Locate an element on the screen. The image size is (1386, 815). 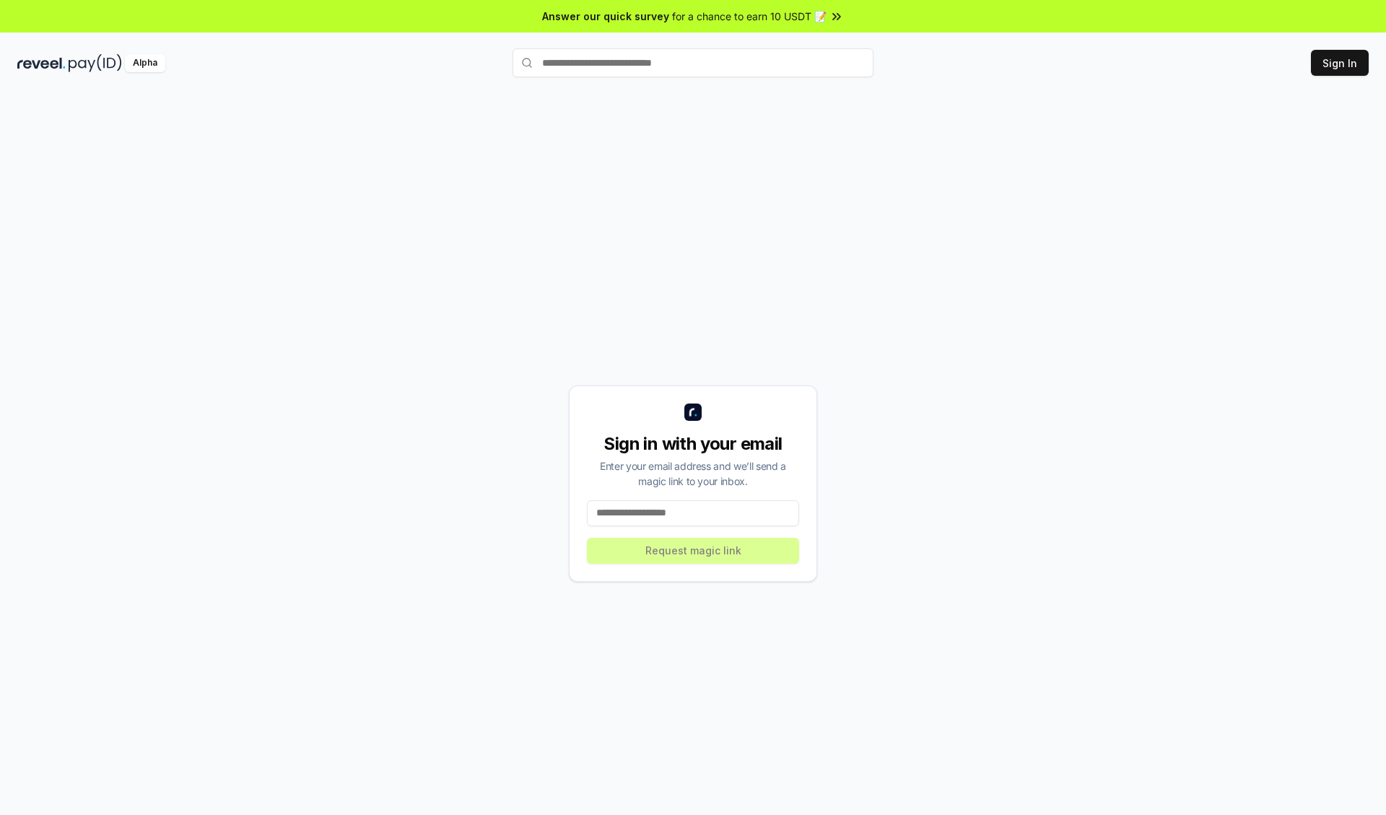
img: pay_id is located at coordinates (95, 63).